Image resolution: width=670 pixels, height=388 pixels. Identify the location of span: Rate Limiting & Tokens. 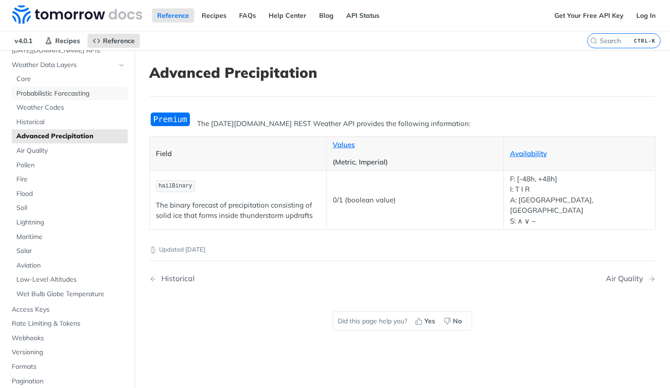
(68, 323).